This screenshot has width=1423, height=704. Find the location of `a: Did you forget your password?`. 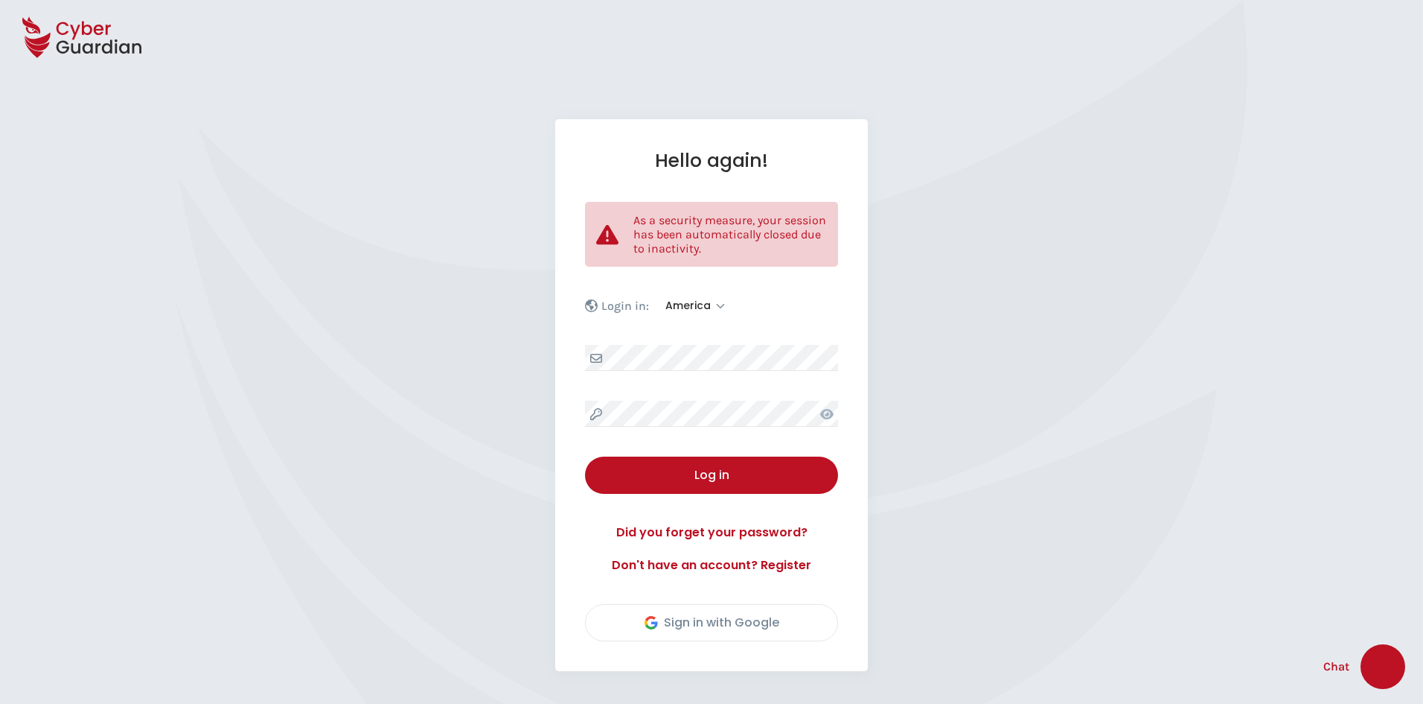

a: Did you forget your password? is located at coordinates (712, 532).